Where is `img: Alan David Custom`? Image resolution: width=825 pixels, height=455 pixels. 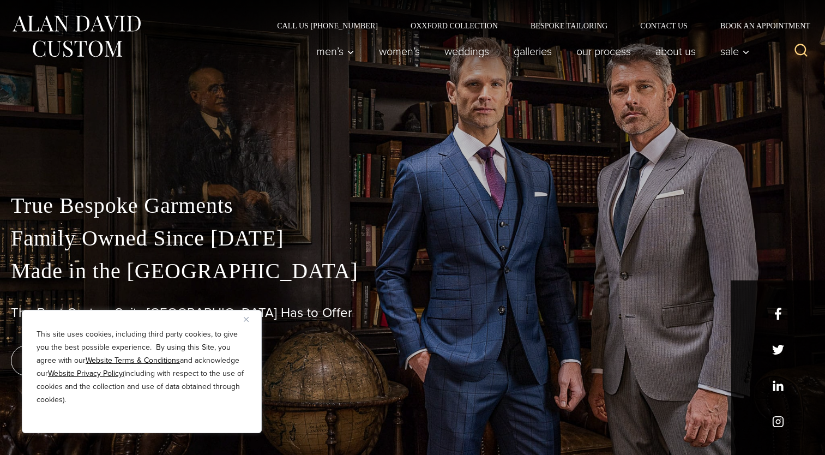 img: Alan David Custom is located at coordinates (76, 36).